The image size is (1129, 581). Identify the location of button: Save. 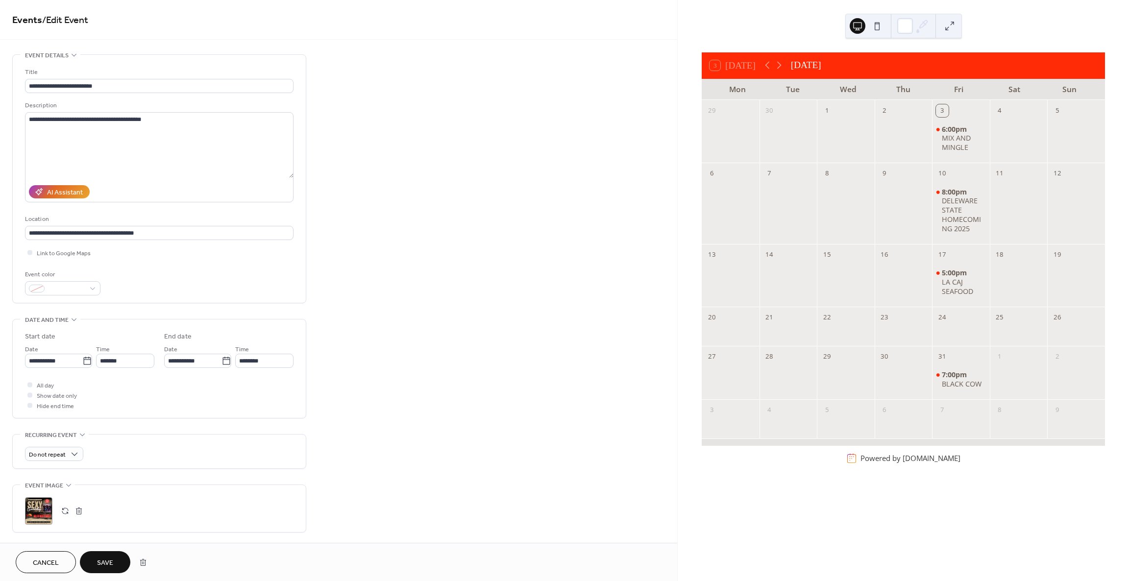
(105, 562).